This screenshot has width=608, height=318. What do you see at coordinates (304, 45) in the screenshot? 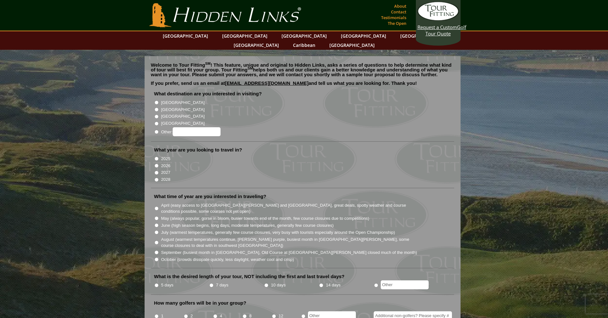
I see `a: Caribbean` at bounding box center [304, 45].